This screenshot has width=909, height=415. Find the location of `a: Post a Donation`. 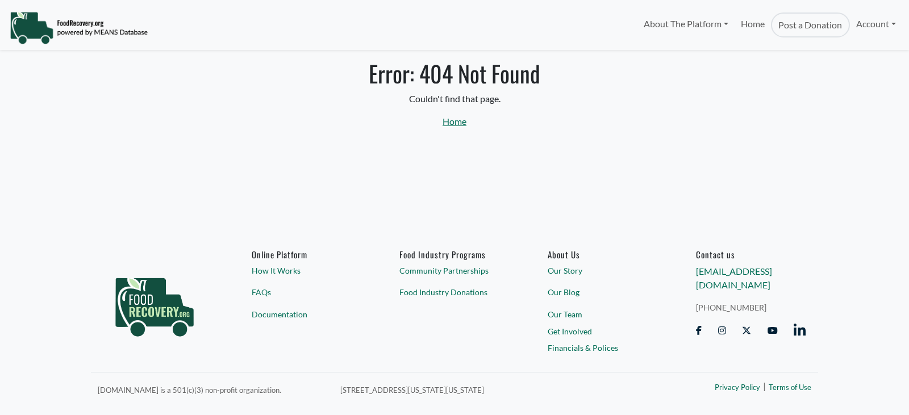

a: Post a Donation is located at coordinates (810, 25).